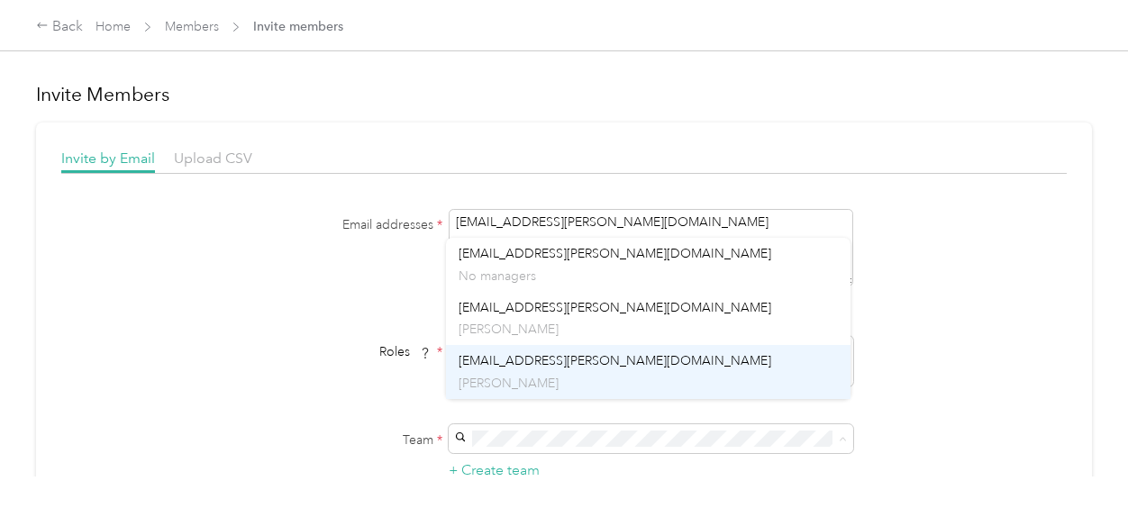 The image size is (1137, 508). I want to click on button: + Create team, so click(494, 470).